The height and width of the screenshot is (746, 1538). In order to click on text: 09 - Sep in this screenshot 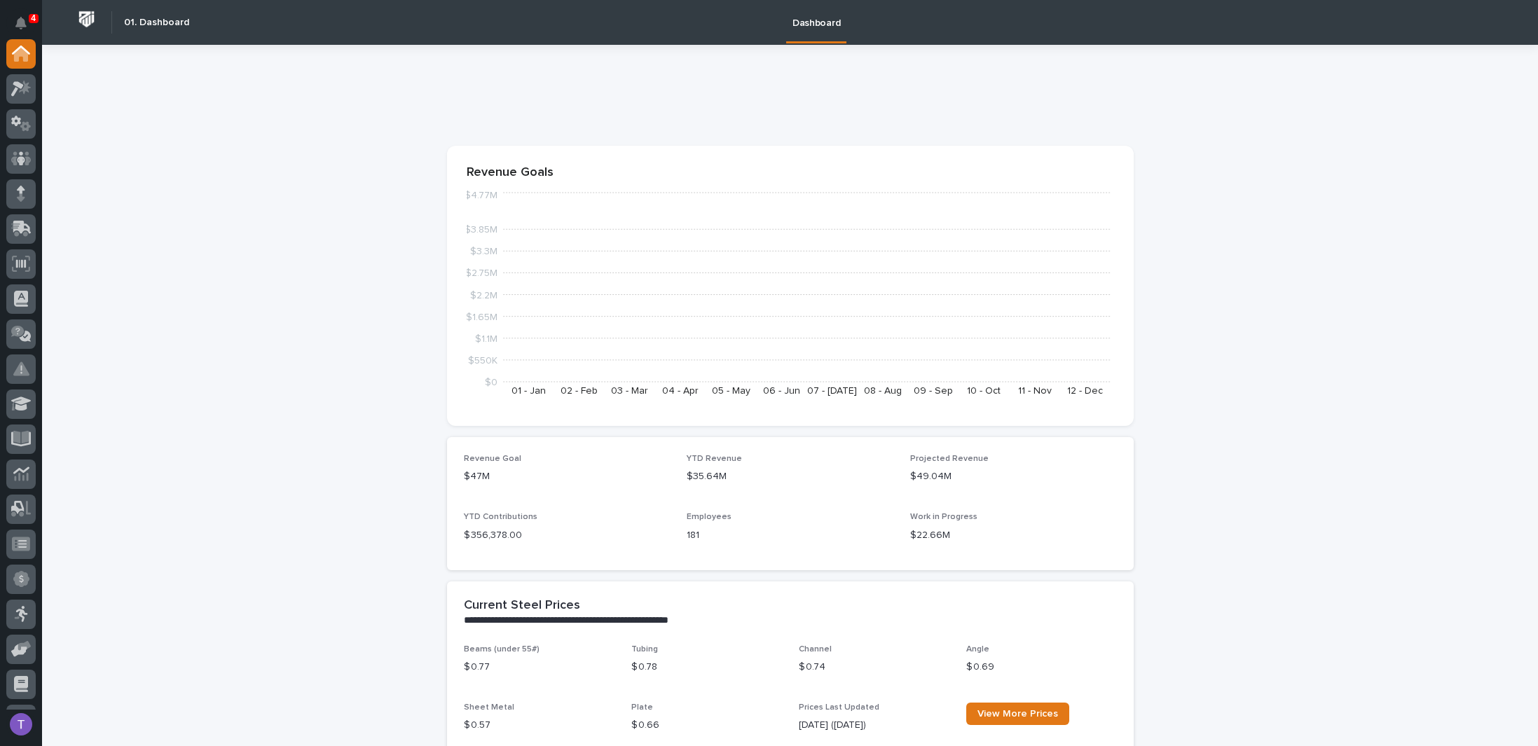, I will do `click(933, 391)`.